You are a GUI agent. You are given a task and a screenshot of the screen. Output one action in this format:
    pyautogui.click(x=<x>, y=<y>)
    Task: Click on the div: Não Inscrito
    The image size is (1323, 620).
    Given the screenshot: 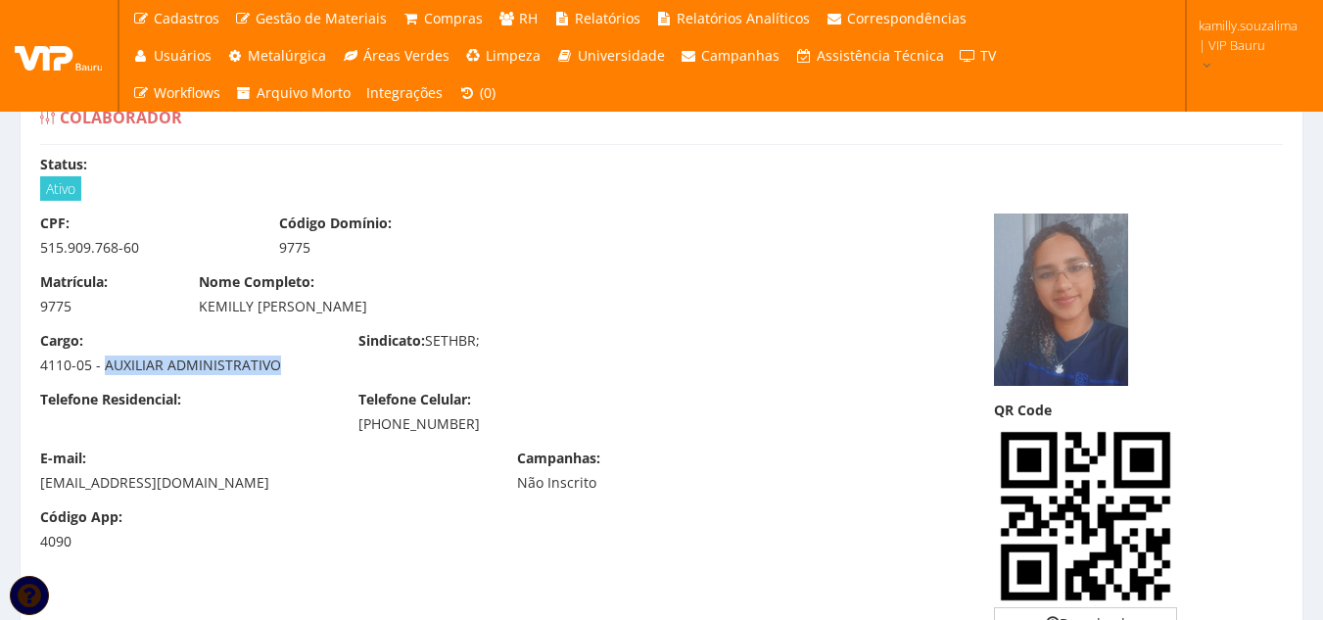 What is the action you would take?
    pyautogui.click(x=622, y=483)
    